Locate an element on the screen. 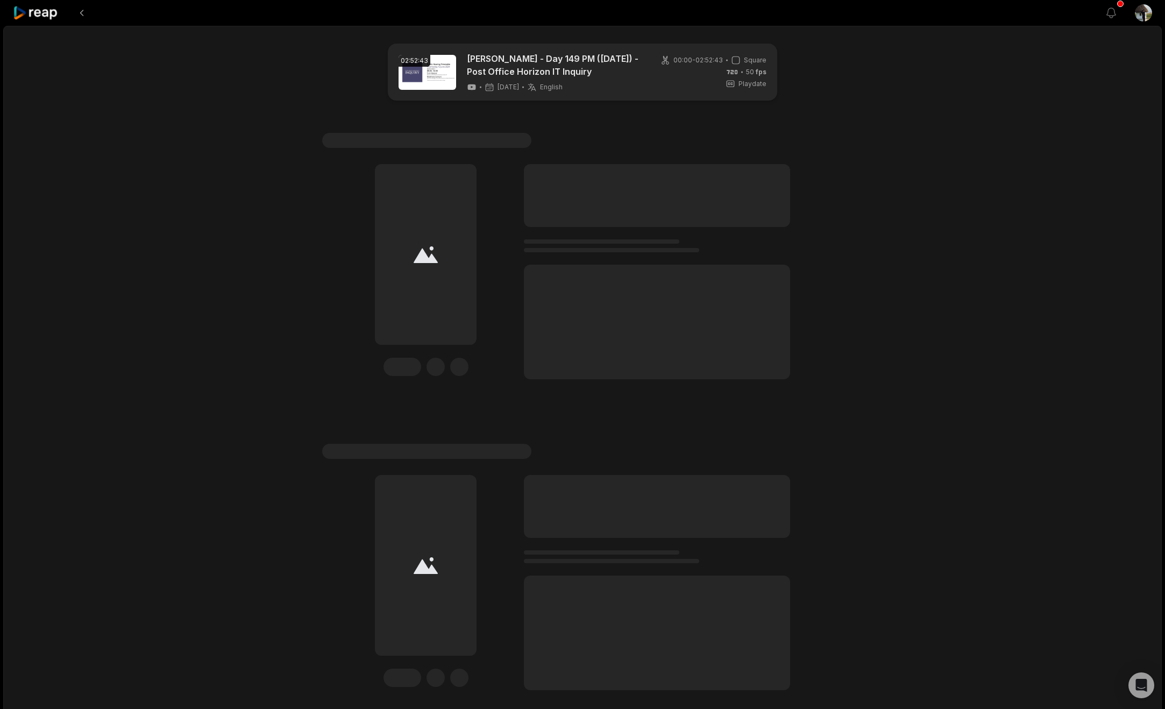 The height and width of the screenshot is (709, 1165). span: Playdate is located at coordinates (752, 84).